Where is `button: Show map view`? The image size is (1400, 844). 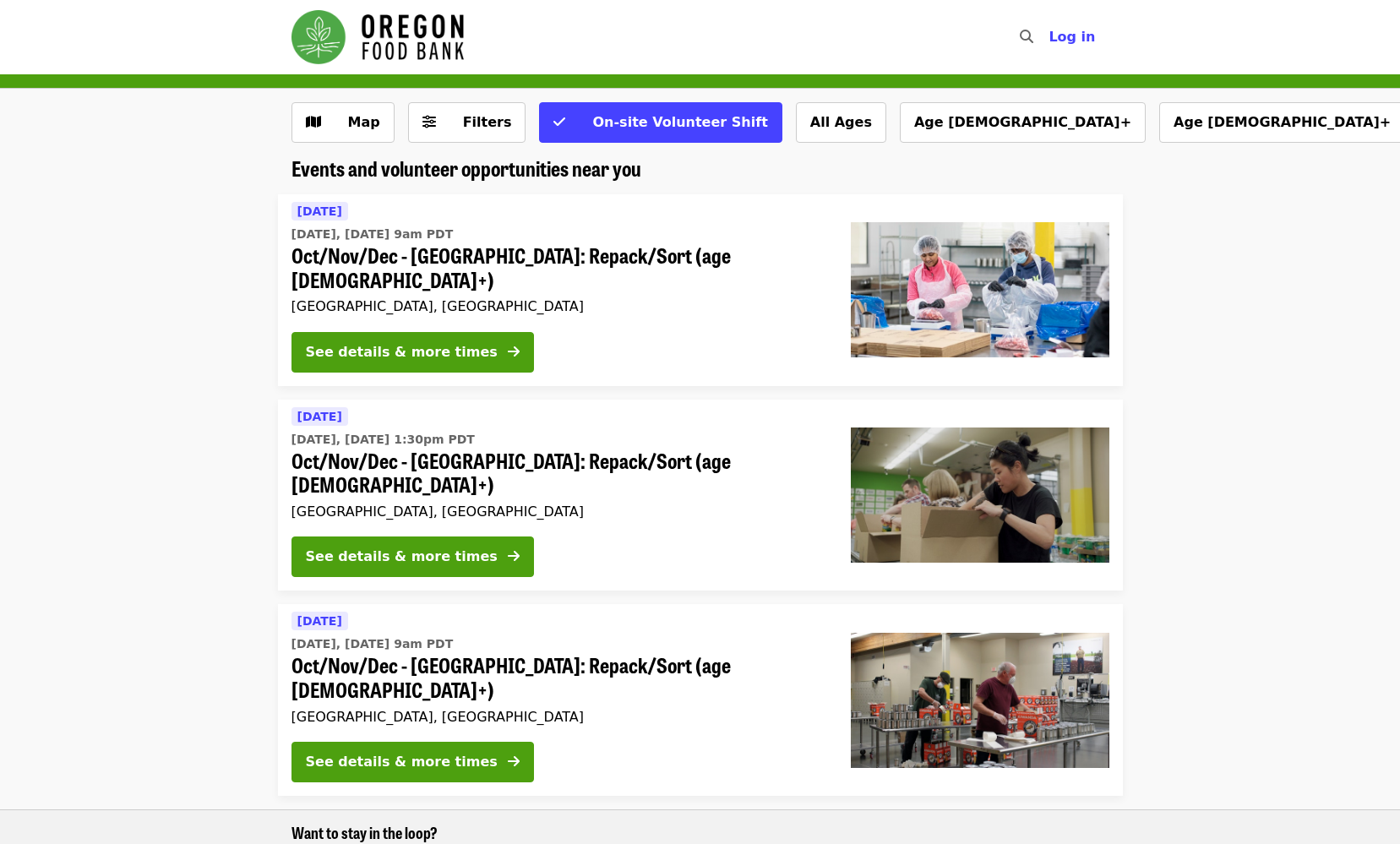 button: Show map view is located at coordinates (343, 122).